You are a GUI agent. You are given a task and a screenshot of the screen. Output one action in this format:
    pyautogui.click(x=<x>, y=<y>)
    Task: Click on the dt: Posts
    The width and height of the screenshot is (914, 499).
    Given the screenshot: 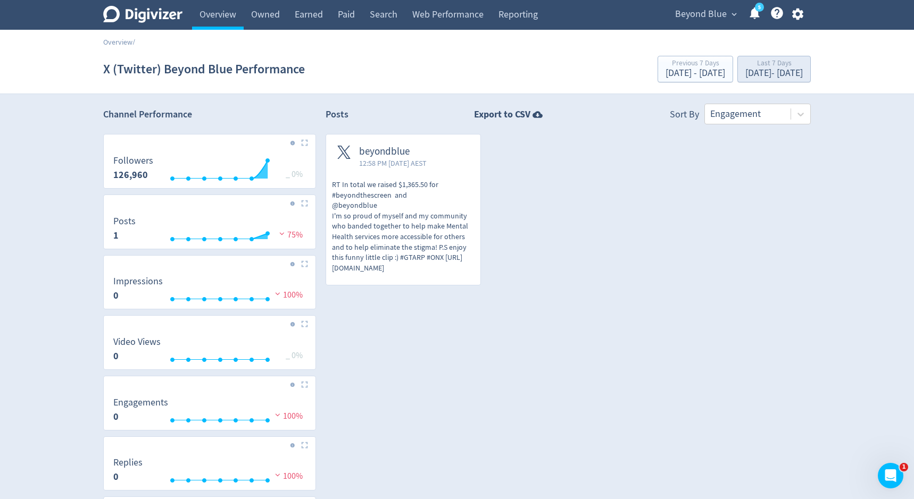 What is the action you would take?
    pyautogui.click(x=124, y=221)
    